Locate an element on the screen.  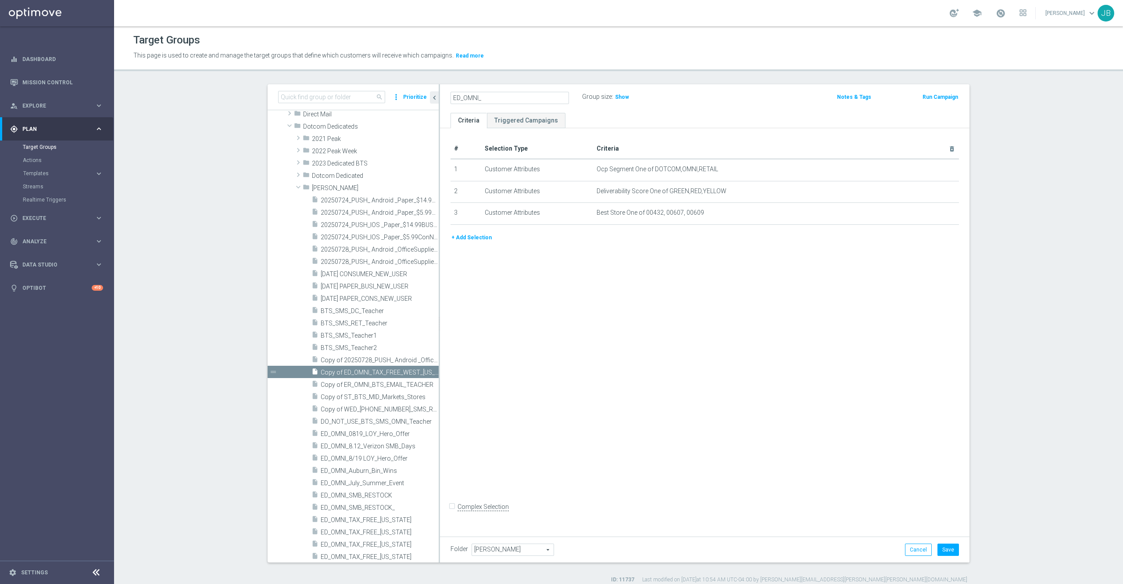
a: Dashboard is located at coordinates (63, 59).